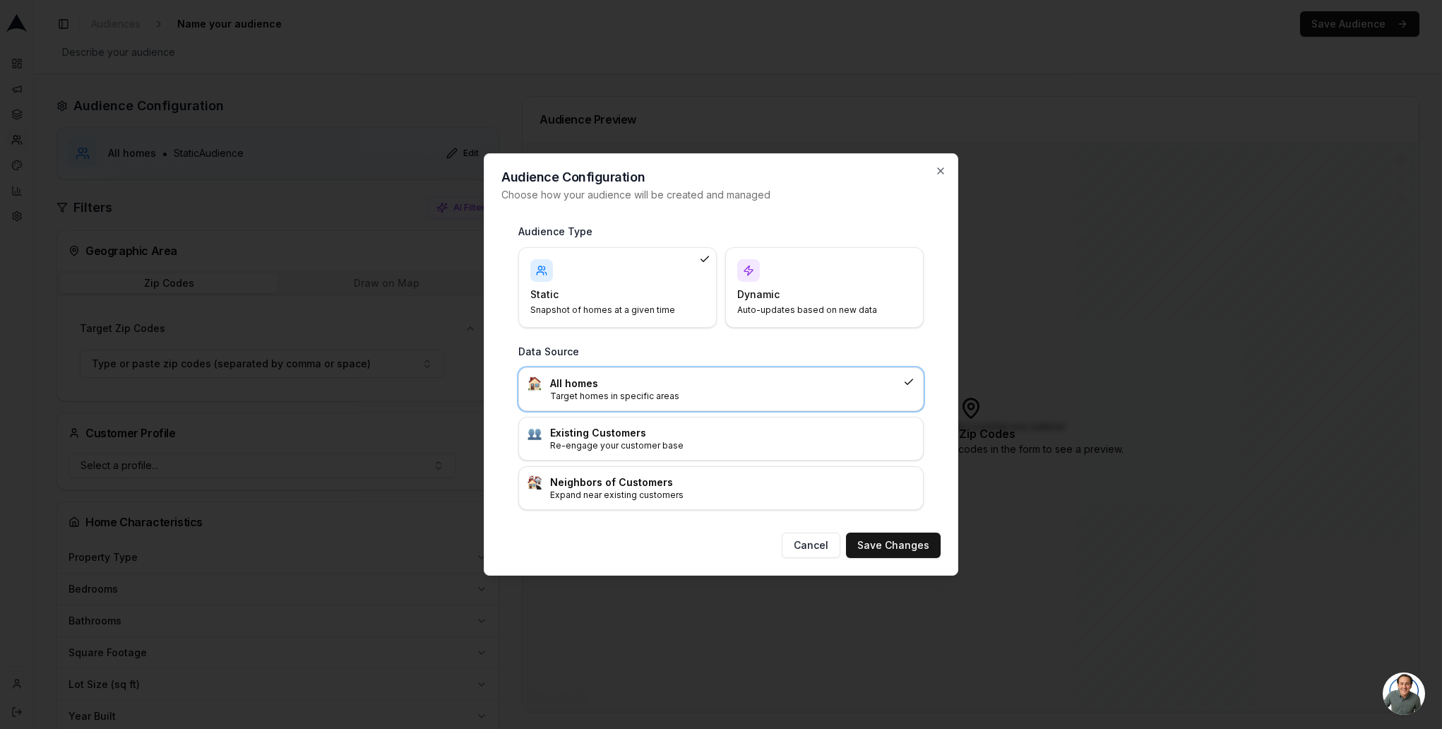 The height and width of the screenshot is (729, 1442). Describe the element at coordinates (724, 384) in the screenshot. I see `h3: All homes` at that location.